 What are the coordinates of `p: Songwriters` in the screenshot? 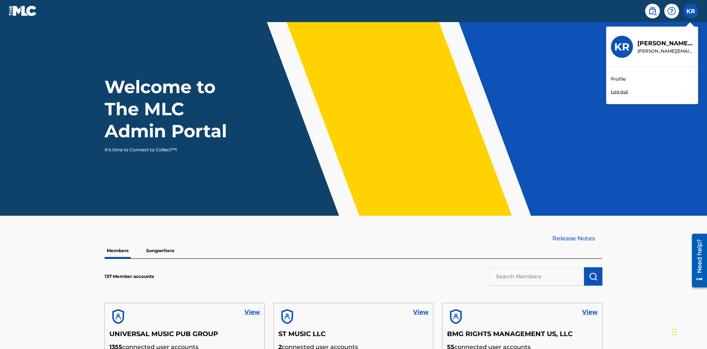 It's located at (160, 251).